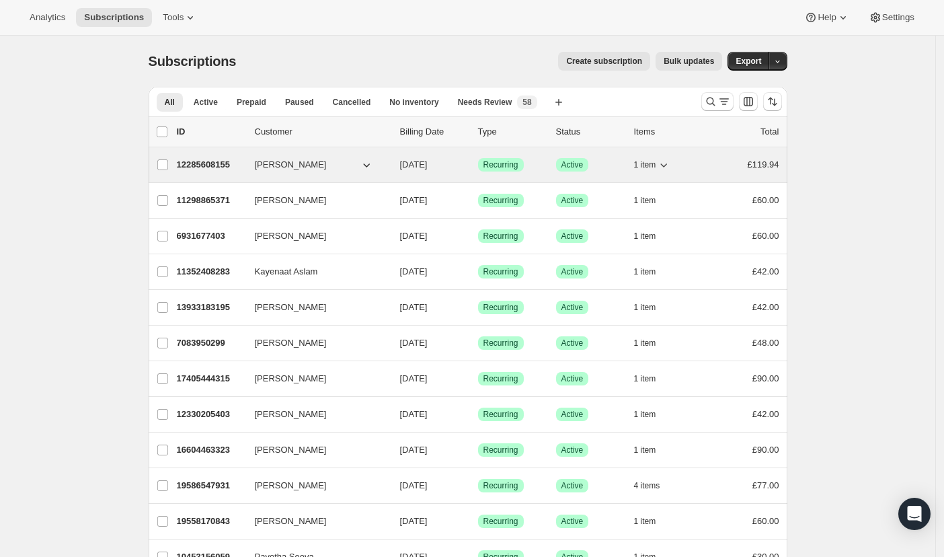  What do you see at coordinates (211, 450) in the screenshot?
I see `p: 16604463323` at bounding box center [211, 450].